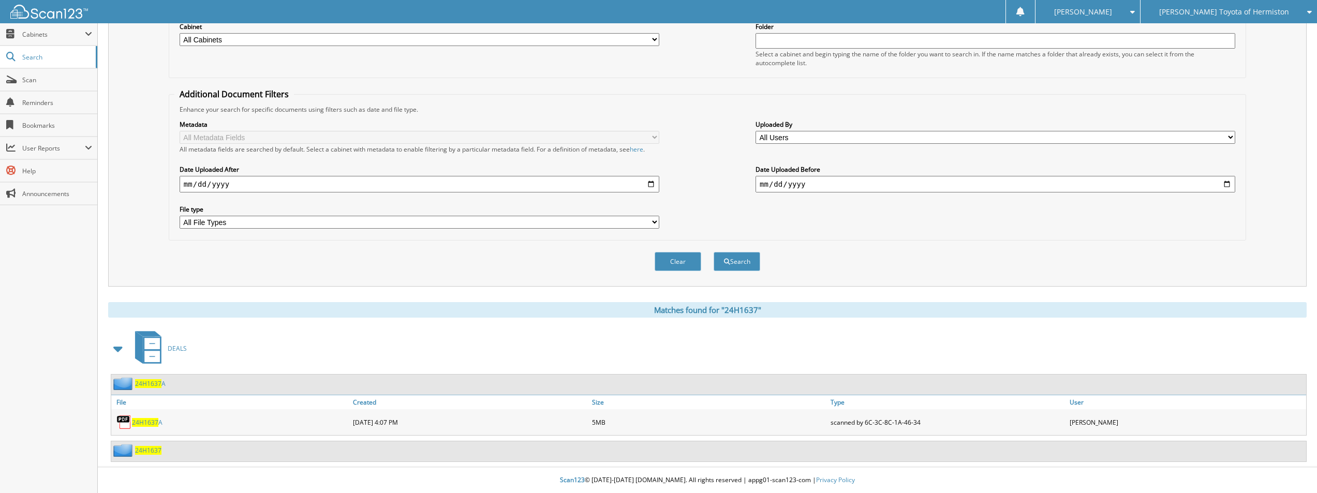 This screenshot has height=493, width=1317. What do you see at coordinates (419, 149) in the screenshot?
I see `div: All metadata fields are searched by default. Select a cabinet with metadata to enable filtering b...` at bounding box center [419, 149].